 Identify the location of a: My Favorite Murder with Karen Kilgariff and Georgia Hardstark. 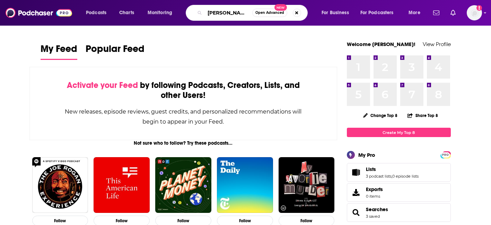
(307, 185).